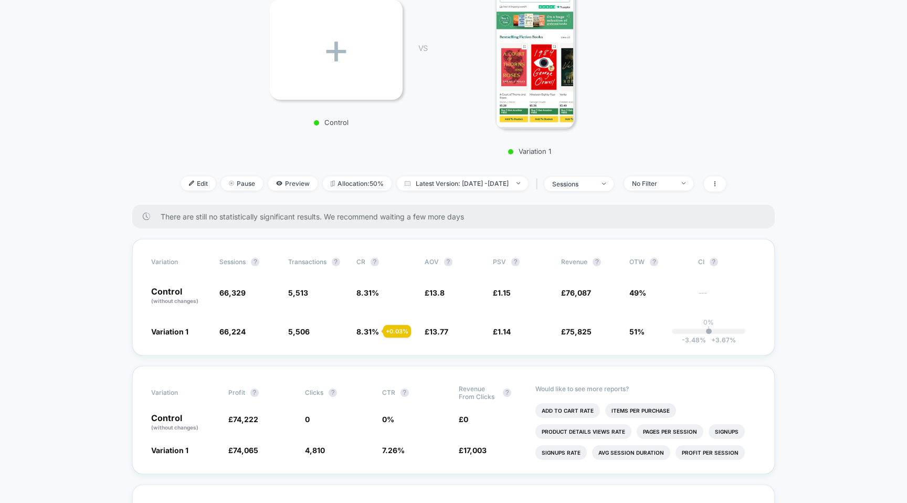 The width and height of the screenshot is (907, 503). I want to click on li: Product Details Views Rate, so click(583, 432).